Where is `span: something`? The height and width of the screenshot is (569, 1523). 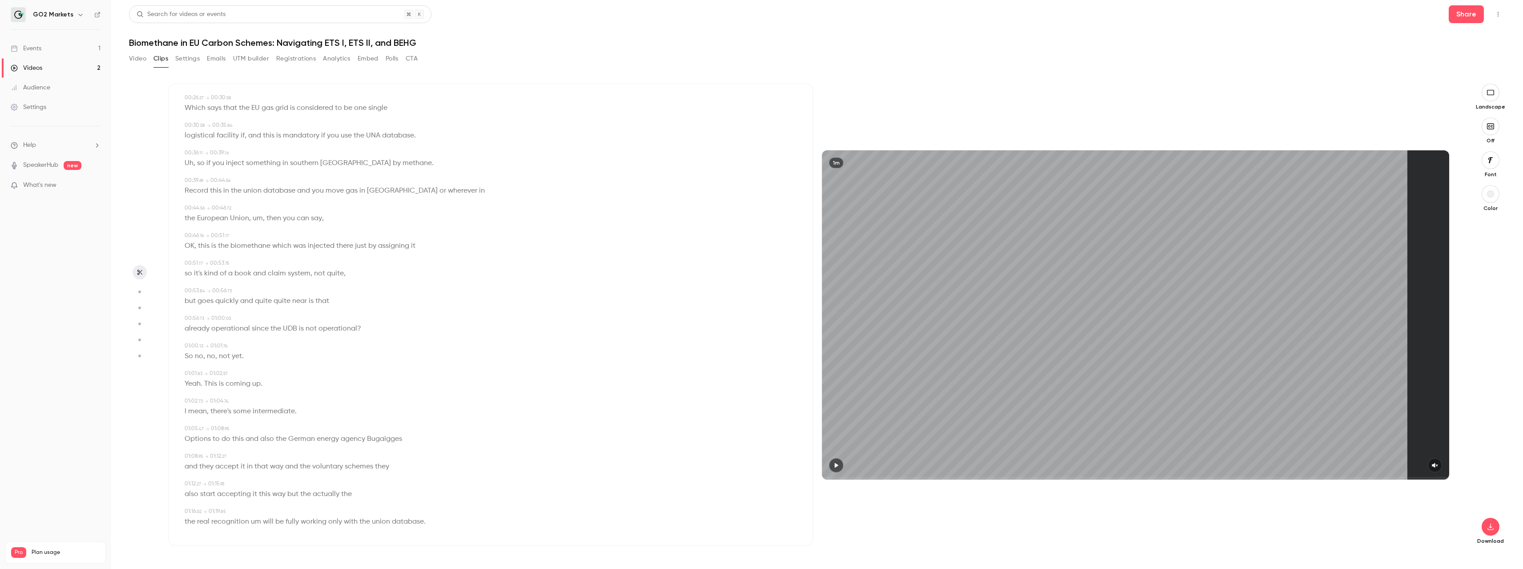
span: something is located at coordinates (263, 163).